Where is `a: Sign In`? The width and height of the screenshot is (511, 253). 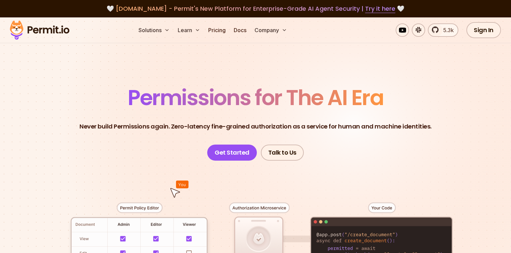
a: Sign In is located at coordinates (483, 30).